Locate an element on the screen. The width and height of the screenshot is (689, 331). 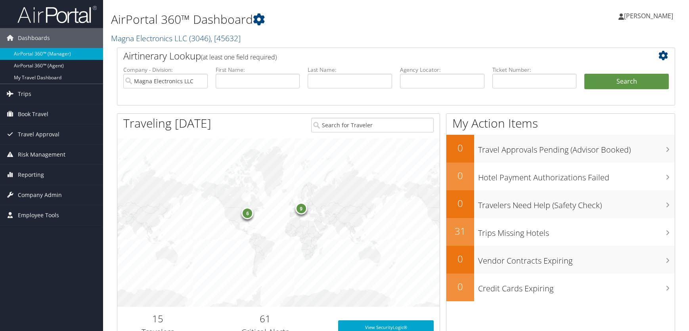
span: ( 3046 ) is located at coordinates (200, 38).